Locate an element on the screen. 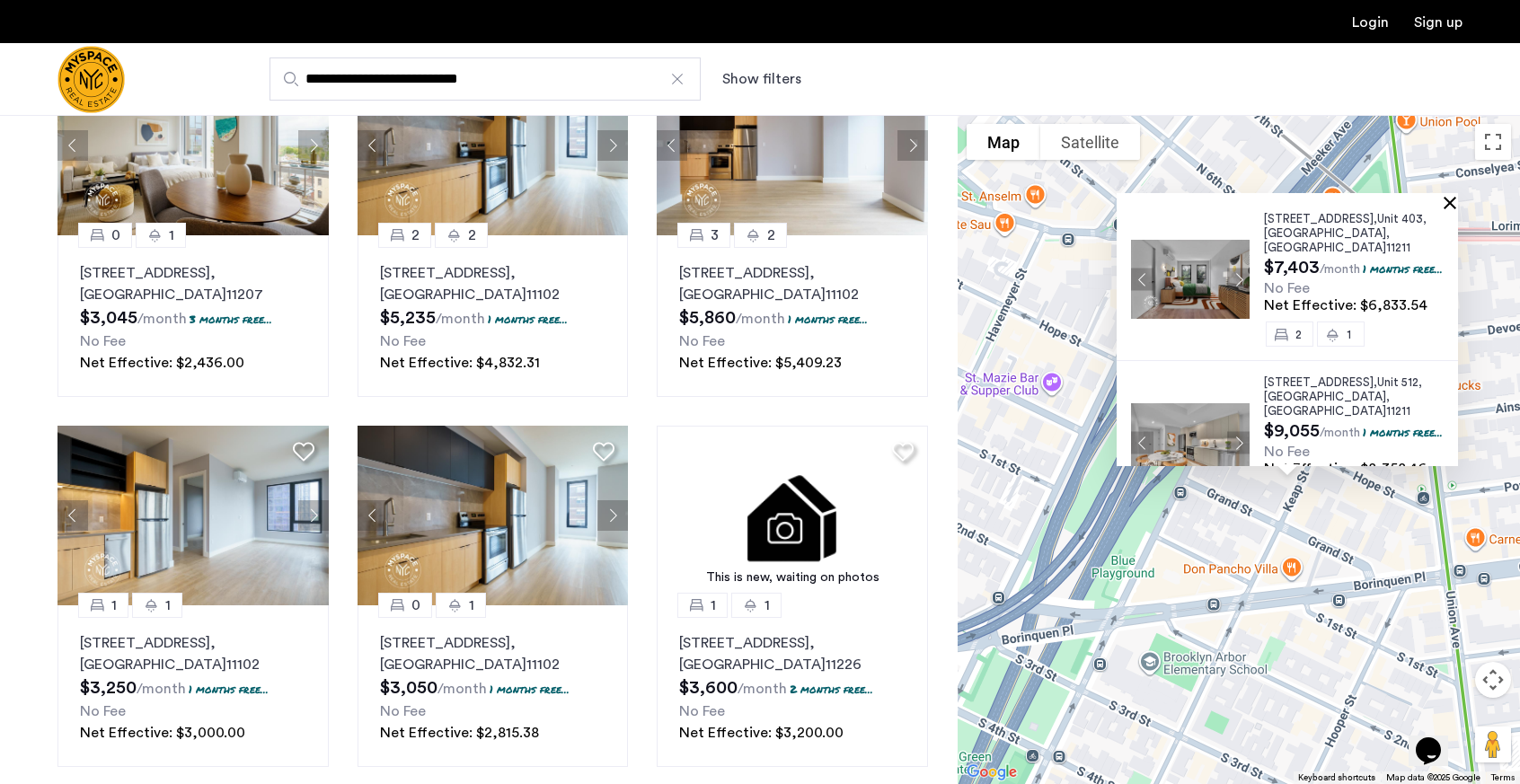 Image resolution: width=1520 pixels, height=784 pixels. span: $3,250 is located at coordinates (108, 688).